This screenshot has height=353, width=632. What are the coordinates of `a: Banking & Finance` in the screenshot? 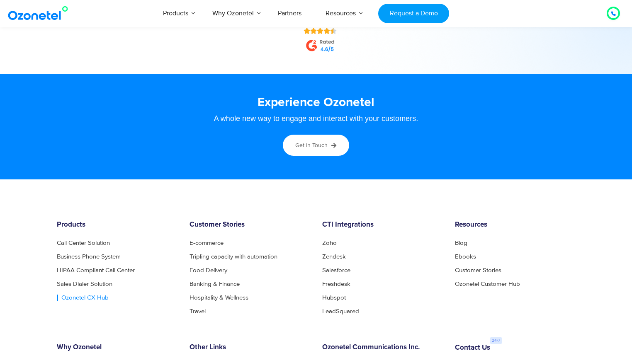 It's located at (214, 284).